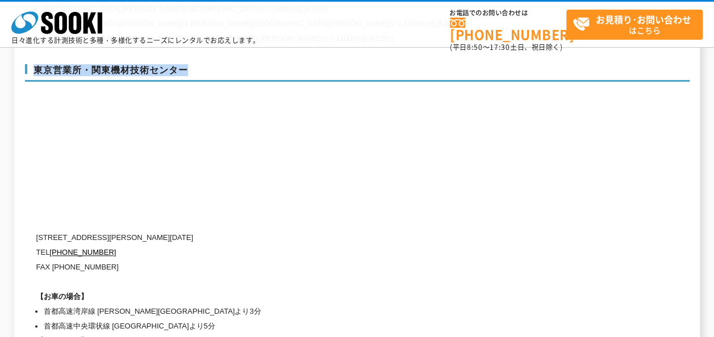 This screenshot has height=337, width=714. I want to click on strong: お見積り･お問い合わせ, so click(643, 19).